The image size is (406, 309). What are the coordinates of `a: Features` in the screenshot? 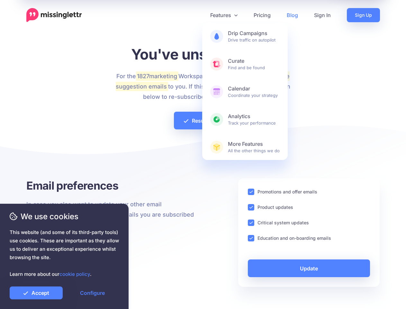 It's located at (224, 15).